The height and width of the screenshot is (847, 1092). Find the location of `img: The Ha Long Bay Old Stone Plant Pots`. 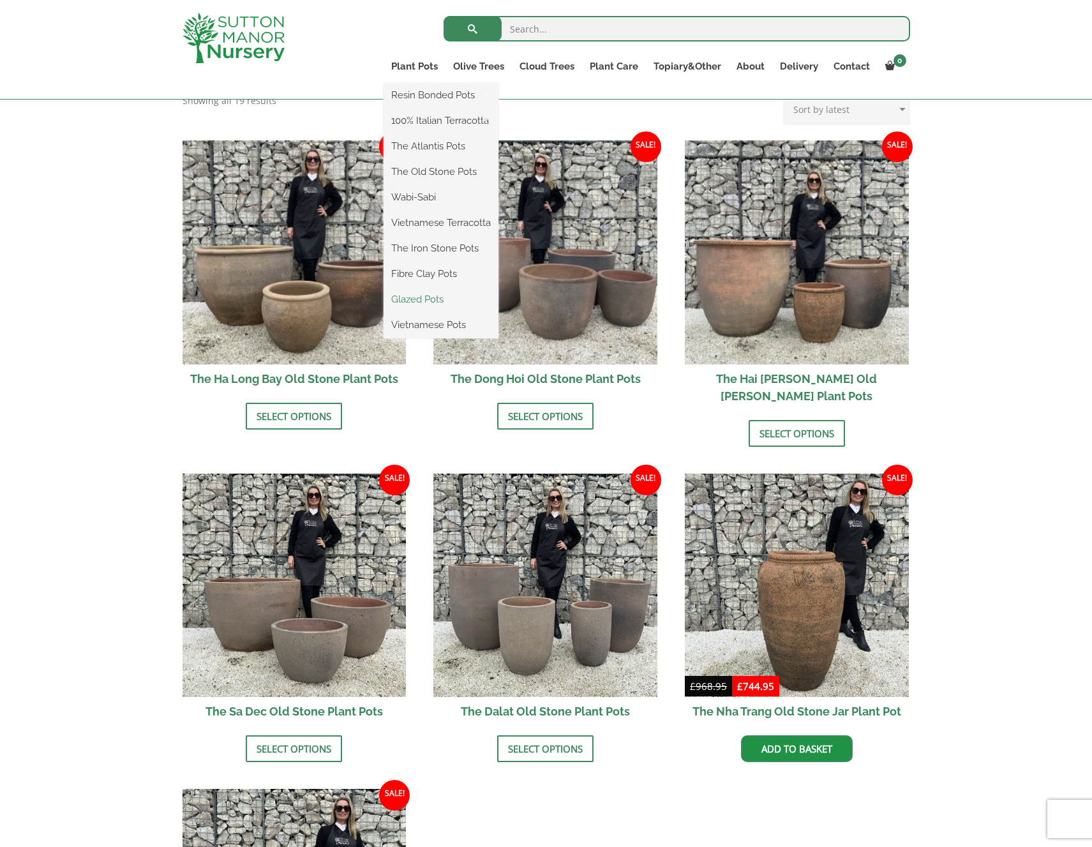

img: The Ha Long Bay Old Stone Plant Pots is located at coordinates (294, 252).